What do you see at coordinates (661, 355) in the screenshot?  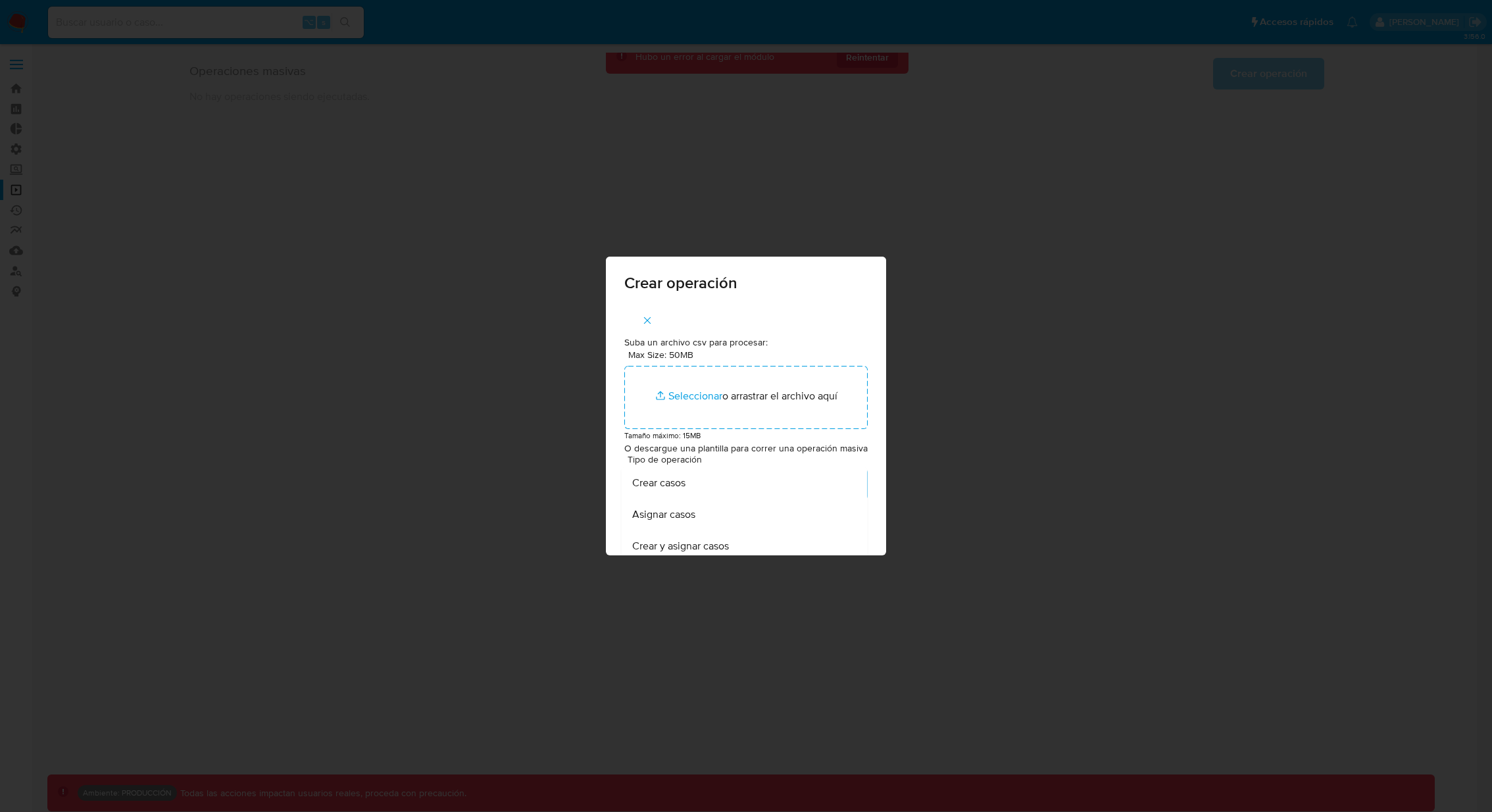 I see `label: Max Size: 50MB` at bounding box center [661, 355].